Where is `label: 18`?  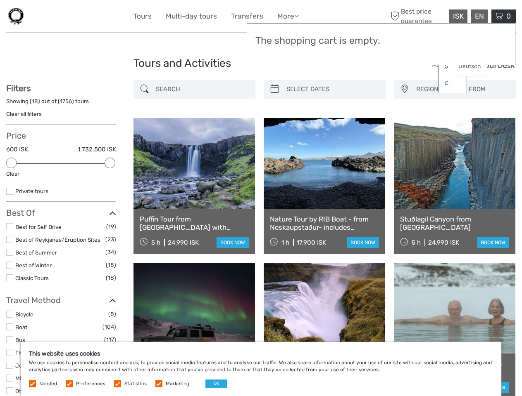 label: 18 is located at coordinates (35, 101).